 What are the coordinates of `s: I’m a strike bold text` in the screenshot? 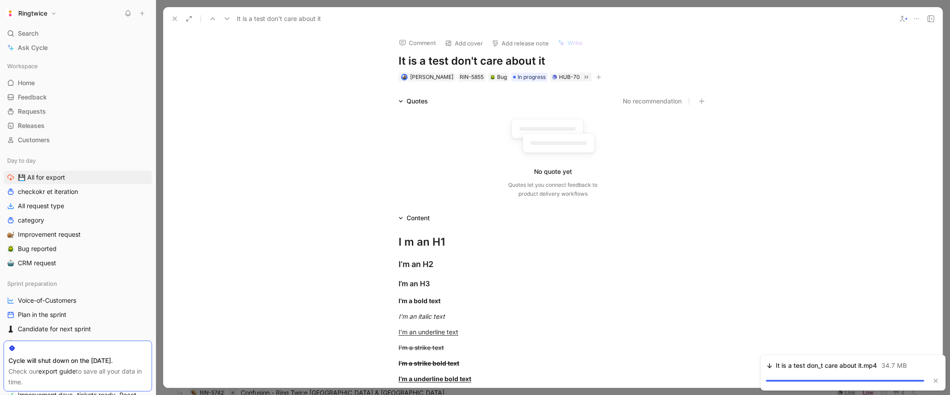 It's located at (429, 363).